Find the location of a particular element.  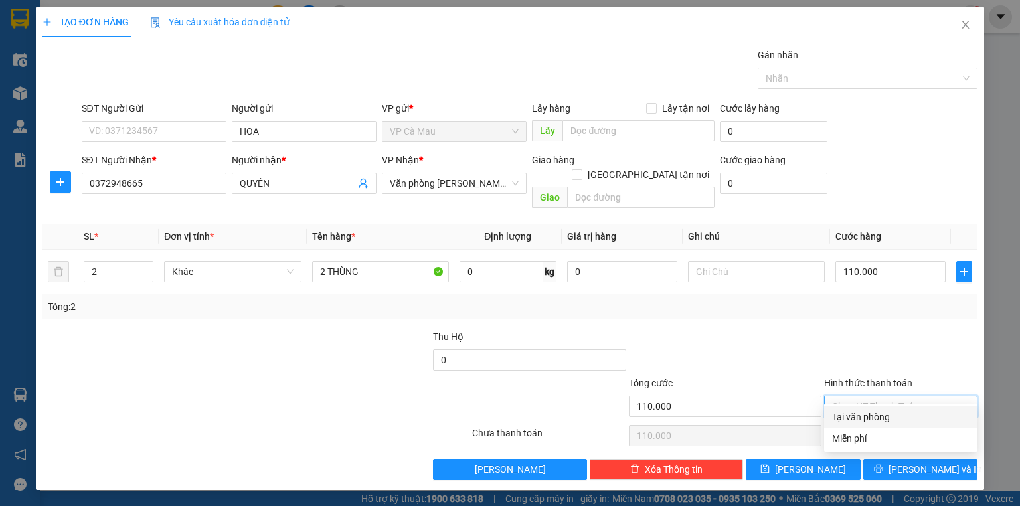

input: VD: Bàn, Ghế is located at coordinates (380, 271).